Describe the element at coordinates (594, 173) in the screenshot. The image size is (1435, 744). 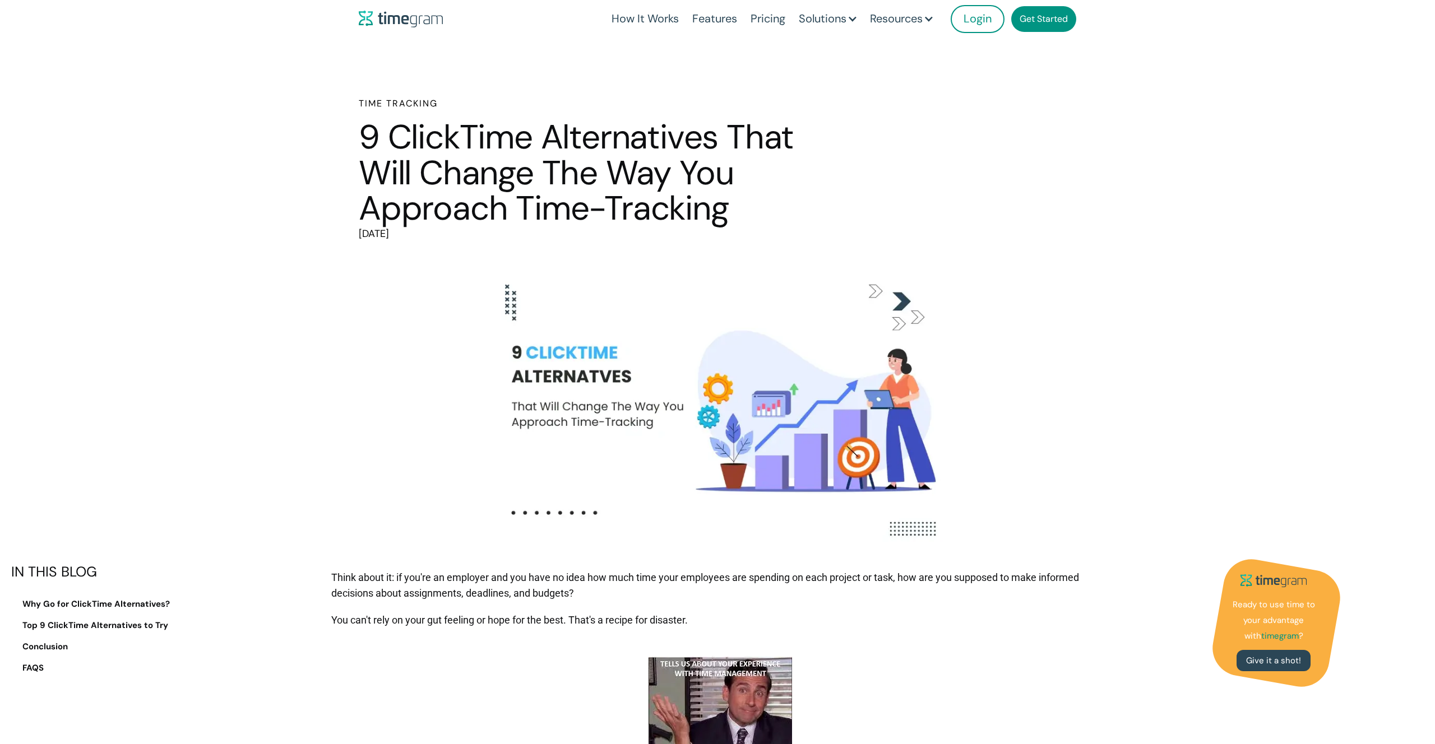
I see `h1: 9 ClickTime Alternatives That Will Change The Way You Approach Time-Tracking` at that location.